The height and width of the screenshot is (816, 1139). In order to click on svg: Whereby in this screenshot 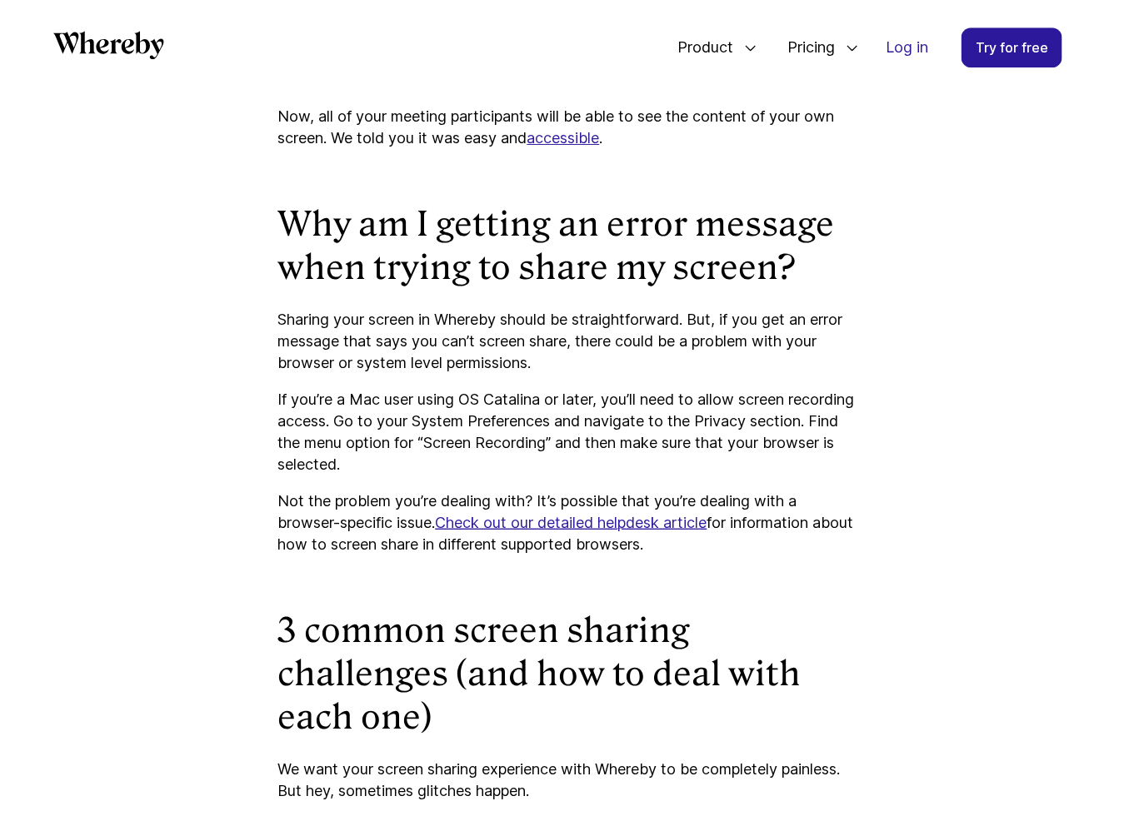, I will do `click(108, 45)`.